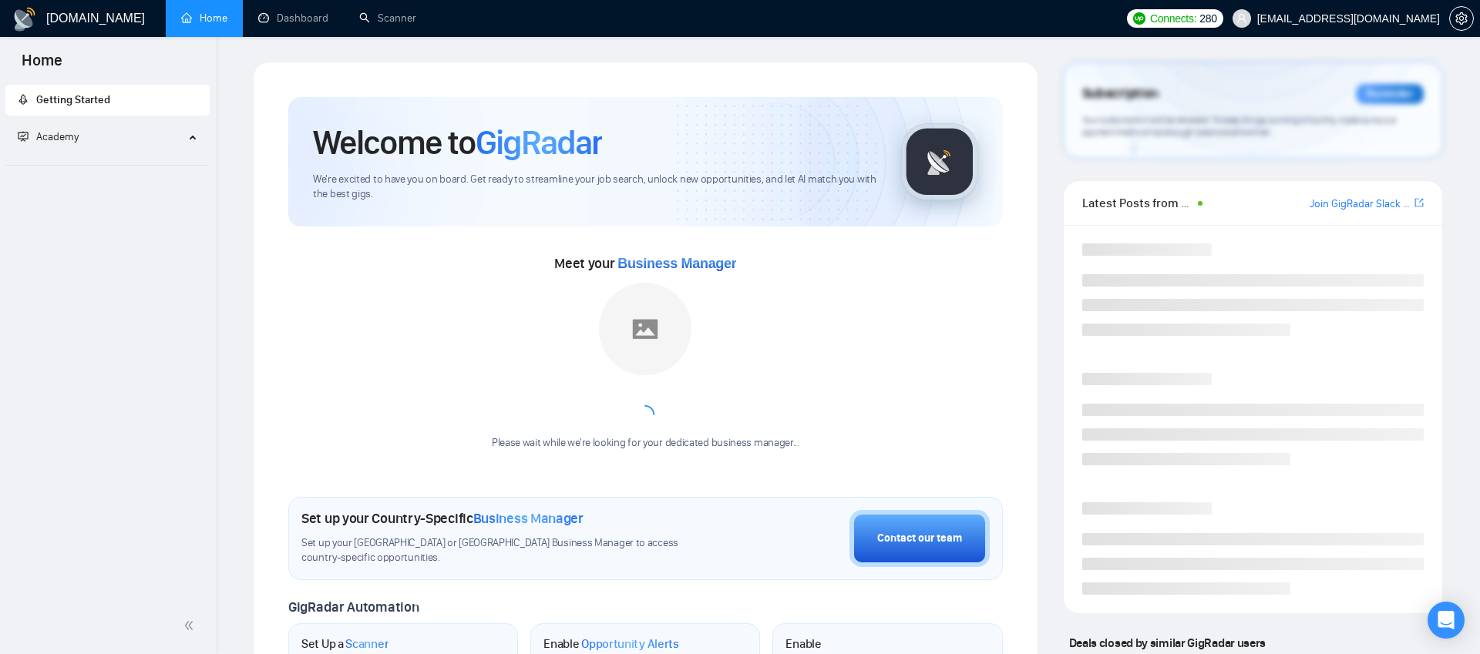 This screenshot has width=1480, height=654. Describe the element at coordinates (344, 644) in the screenshot. I see `h1: Set Up a` at that location.